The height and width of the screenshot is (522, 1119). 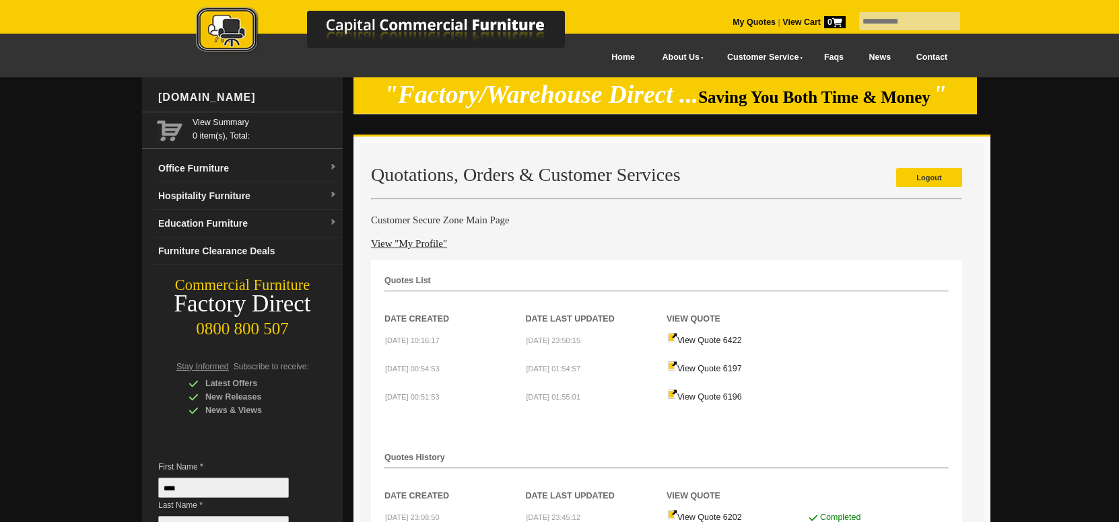 What do you see at coordinates (929, 178) in the screenshot?
I see `a: Logout` at bounding box center [929, 178].